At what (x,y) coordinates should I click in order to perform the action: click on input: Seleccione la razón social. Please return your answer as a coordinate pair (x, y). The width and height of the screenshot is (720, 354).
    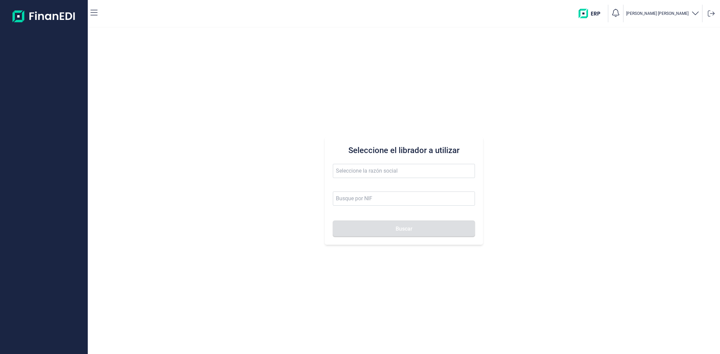
    Looking at the image, I should click on (404, 171).